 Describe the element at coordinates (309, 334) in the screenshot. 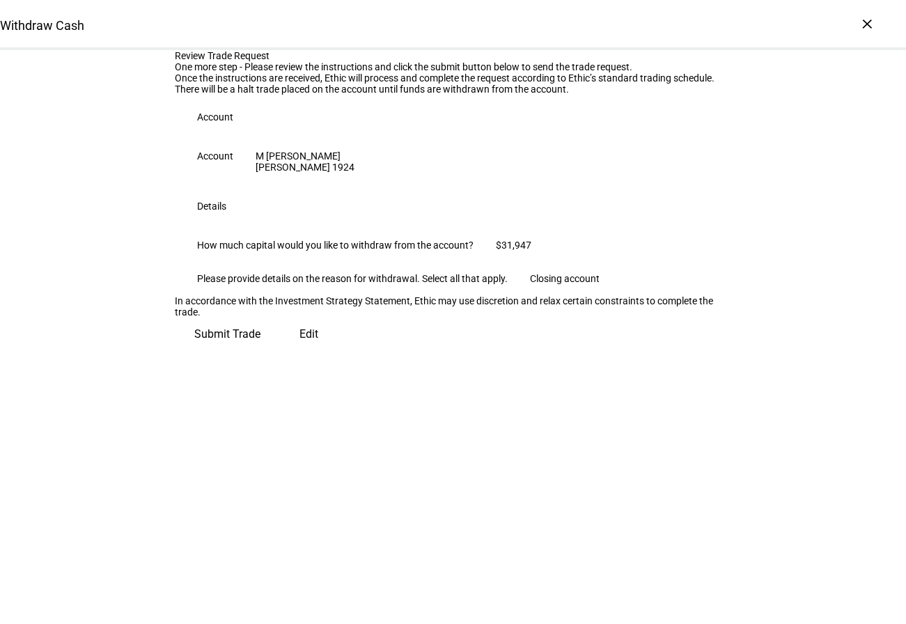

I see `span: Edit` at that location.